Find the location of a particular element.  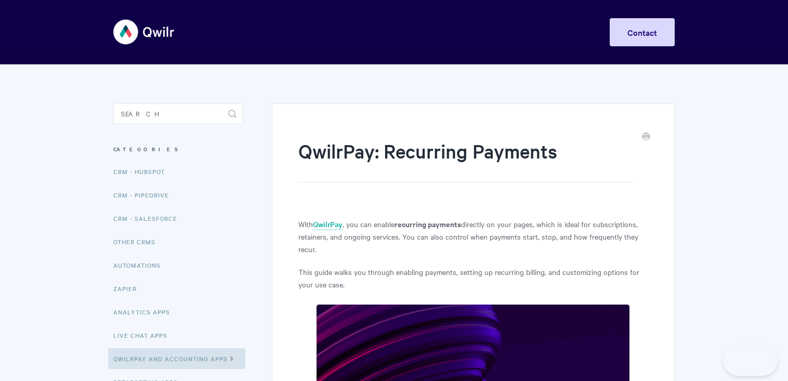

a: Live Chat Apps is located at coordinates (144, 335).